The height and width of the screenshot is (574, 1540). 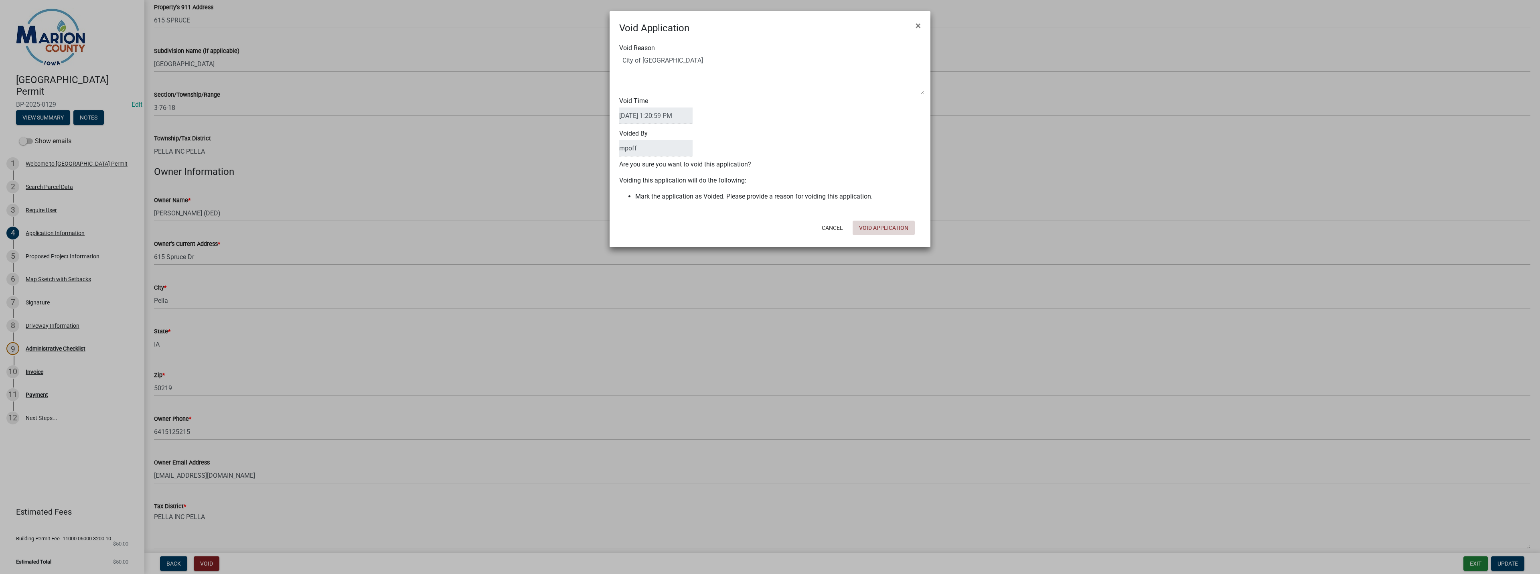 What do you see at coordinates (884, 228) in the screenshot?
I see `button: Void Application` at bounding box center [884, 228].